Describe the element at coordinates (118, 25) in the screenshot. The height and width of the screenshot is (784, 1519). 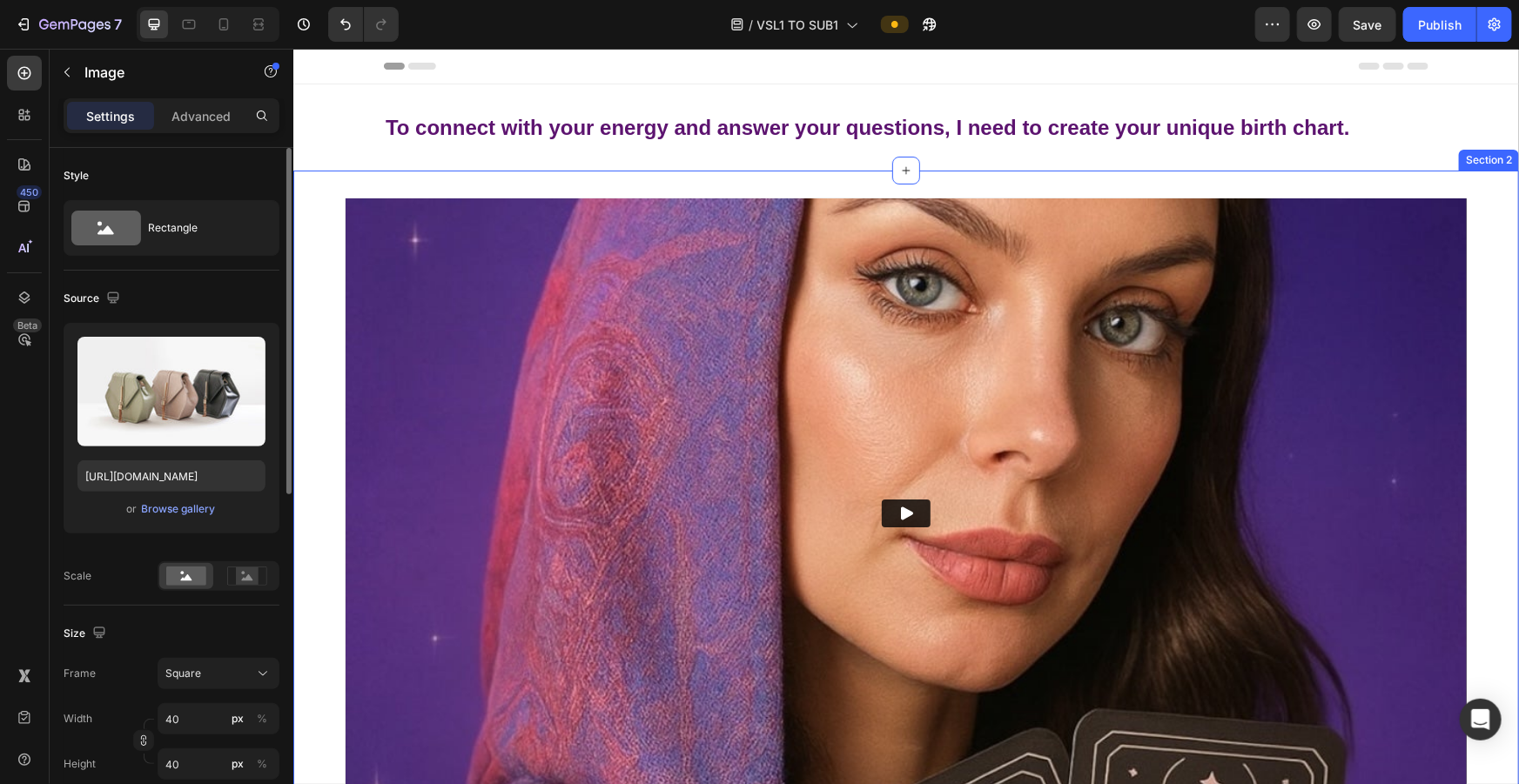
I see `p: 7` at that location.